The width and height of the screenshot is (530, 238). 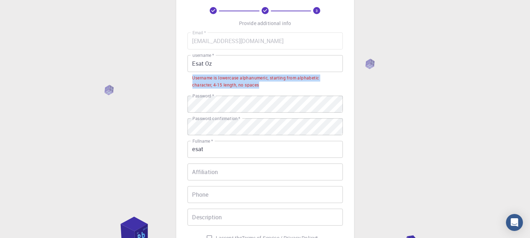 I want to click on label: Email, so click(x=199, y=33).